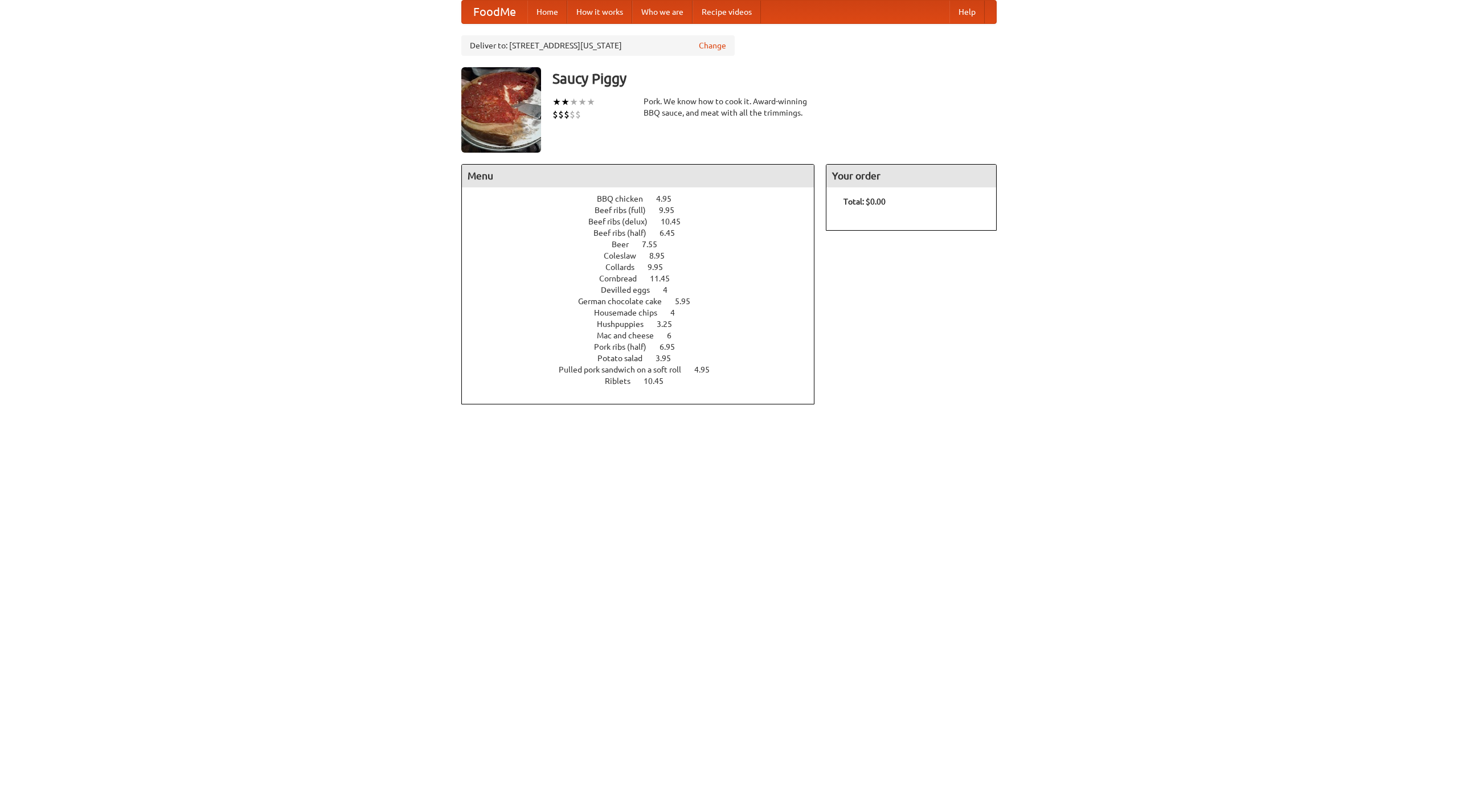  What do you see at coordinates (626, 244) in the screenshot?
I see `span: Beer` at bounding box center [626, 244].